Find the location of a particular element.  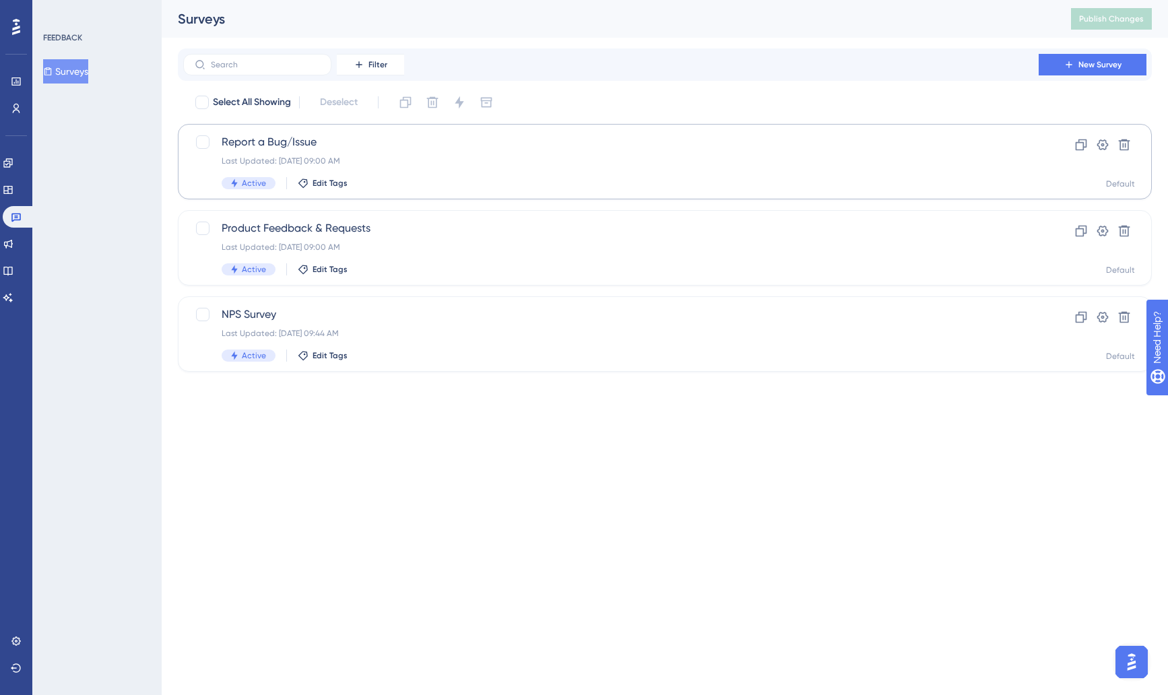

button: Deselect is located at coordinates (339, 102).